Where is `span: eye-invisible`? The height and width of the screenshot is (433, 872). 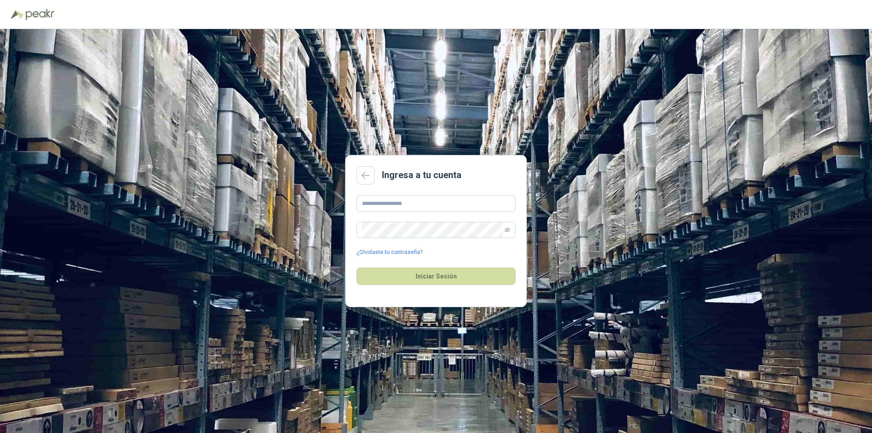 span: eye-invisible is located at coordinates (507, 230).